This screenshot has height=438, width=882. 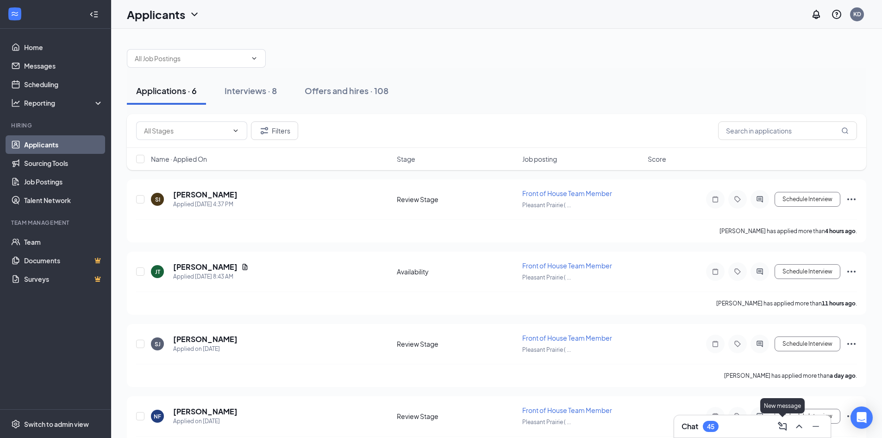 What do you see at coordinates (839, 303) in the screenshot?
I see `b: 11 hours ago` at bounding box center [839, 303].